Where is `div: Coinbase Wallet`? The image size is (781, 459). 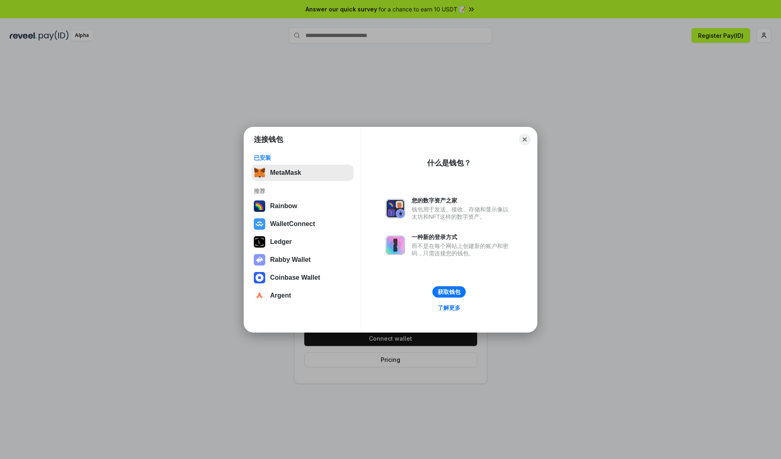 div: Coinbase Wallet is located at coordinates (295, 278).